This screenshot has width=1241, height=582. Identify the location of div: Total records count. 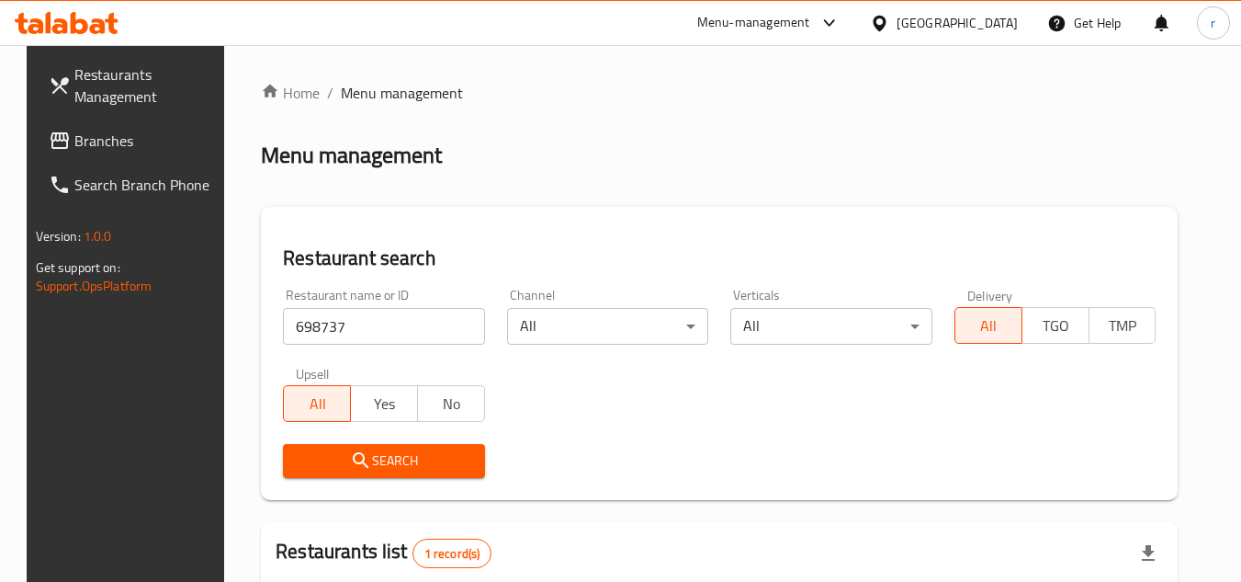
(452, 553).